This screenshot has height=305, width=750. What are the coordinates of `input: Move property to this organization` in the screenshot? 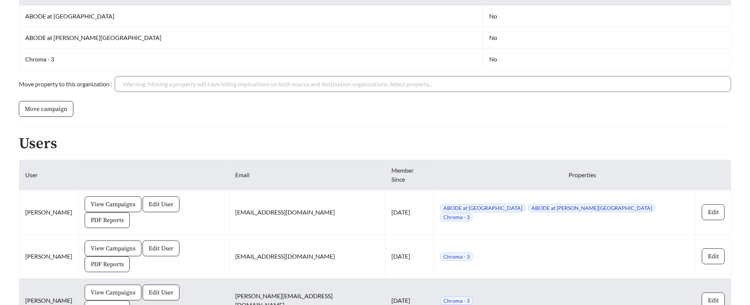 It's located at (423, 84).